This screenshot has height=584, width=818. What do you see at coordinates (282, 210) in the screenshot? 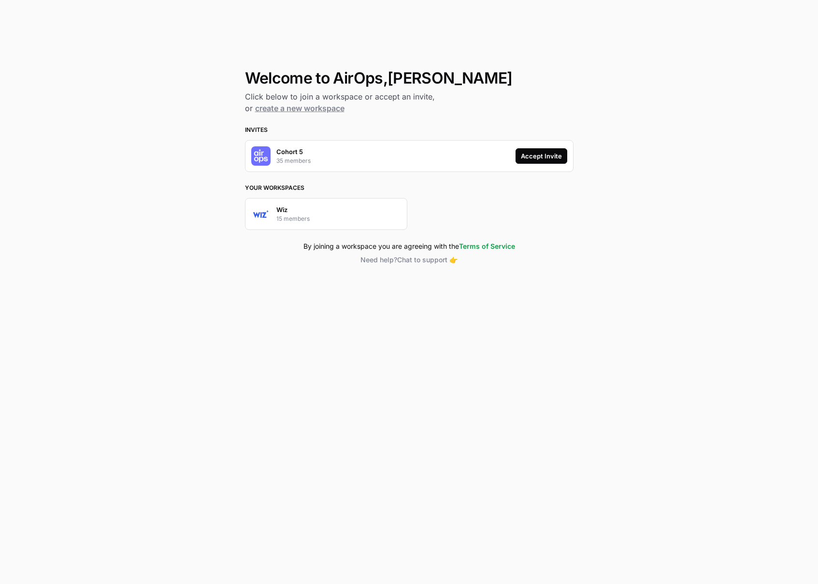
I see `p: Wiz` at bounding box center [282, 210].